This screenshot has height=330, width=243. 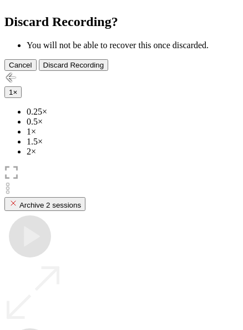 What do you see at coordinates (74, 65) in the screenshot?
I see `button: Discard Recording` at bounding box center [74, 65].